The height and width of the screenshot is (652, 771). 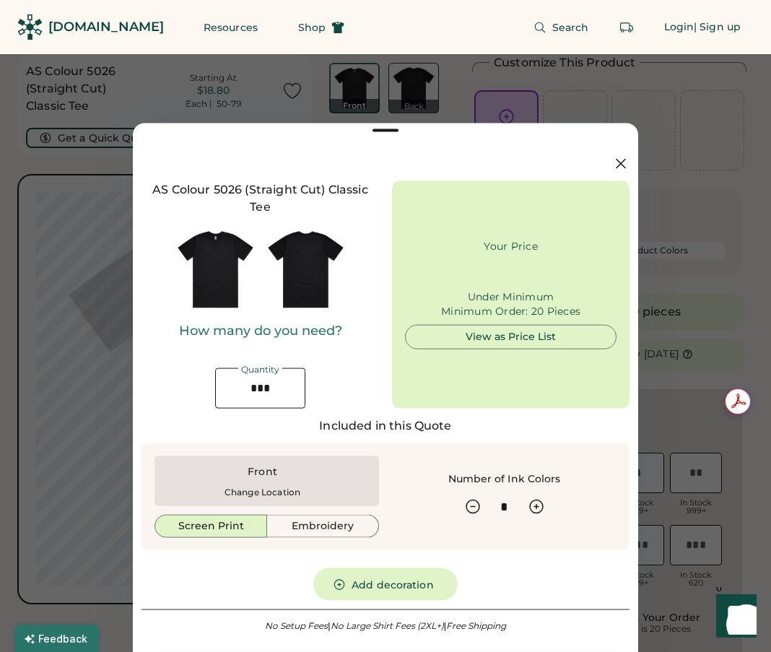 What do you see at coordinates (261, 331) in the screenshot?
I see `div: How many do you need?` at bounding box center [261, 331].